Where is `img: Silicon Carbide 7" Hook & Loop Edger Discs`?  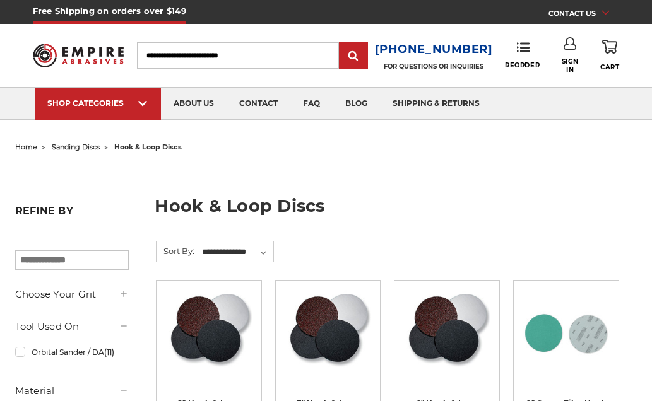
img: Silicon Carbide 7" Hook & Loop Edger Discs is located at coordinates (328, 333).